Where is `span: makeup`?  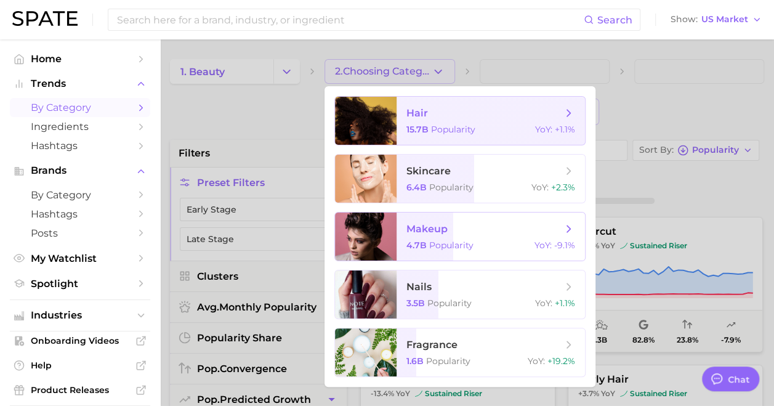
span: makeup is located at coordinates (427, 228).